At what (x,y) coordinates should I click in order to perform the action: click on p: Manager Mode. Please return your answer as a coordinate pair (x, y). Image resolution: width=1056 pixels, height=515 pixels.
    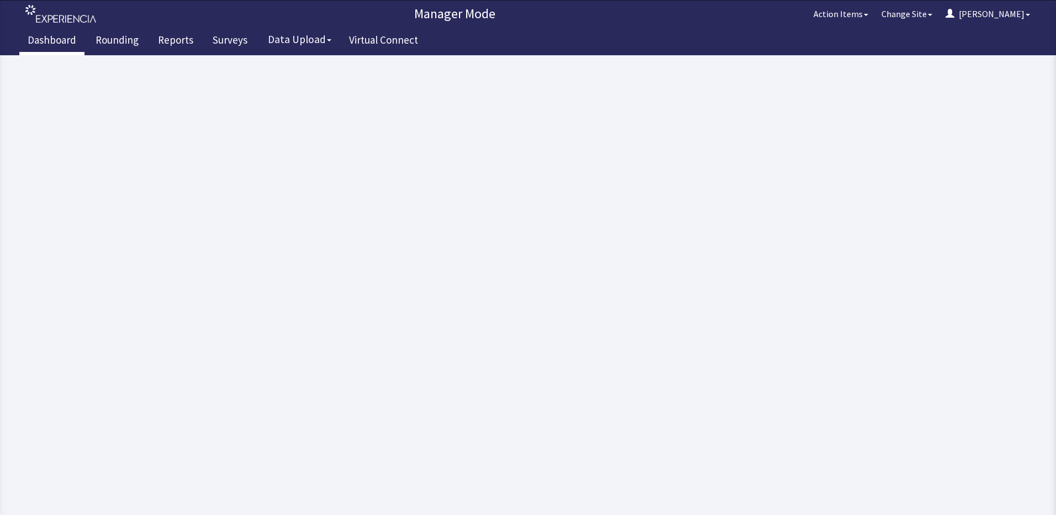
    Looking at the image, I should click on (455, 14).